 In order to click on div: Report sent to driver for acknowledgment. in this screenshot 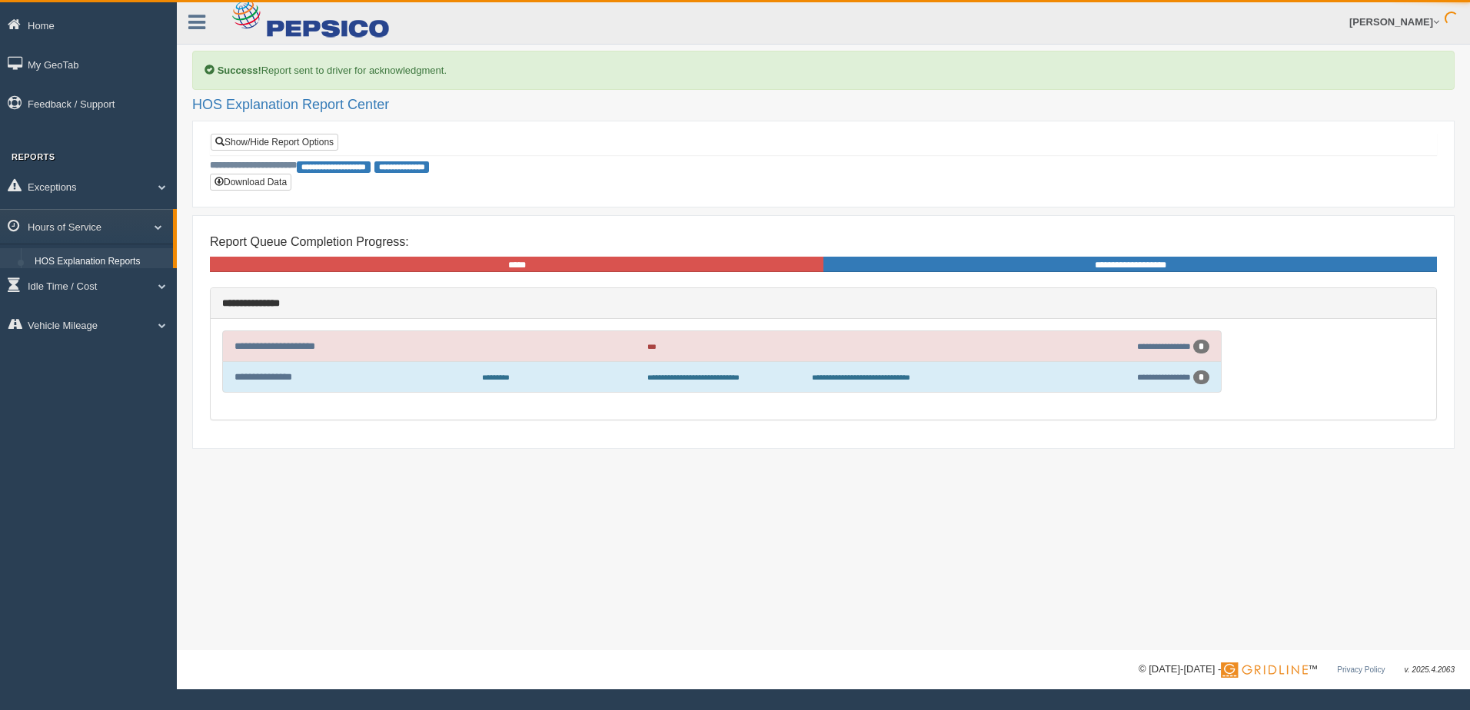, I will do `click(824, 70)`.